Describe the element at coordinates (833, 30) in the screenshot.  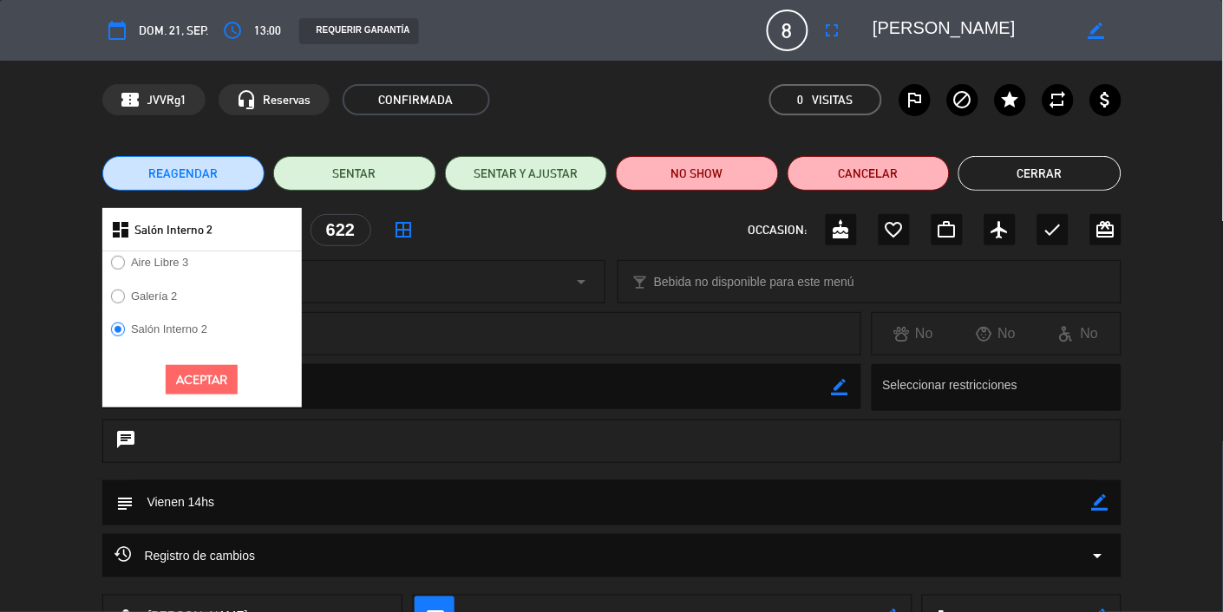
I see `i: fullscreen` at that location.